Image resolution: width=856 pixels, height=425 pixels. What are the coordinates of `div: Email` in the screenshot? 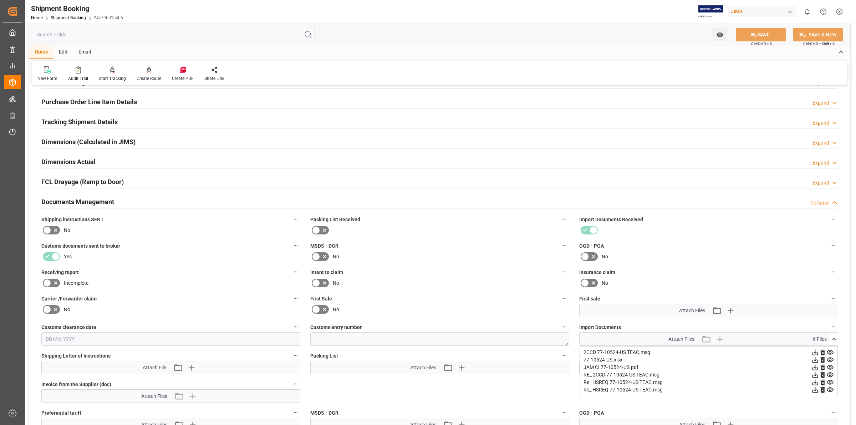 It's located at (85, 52).